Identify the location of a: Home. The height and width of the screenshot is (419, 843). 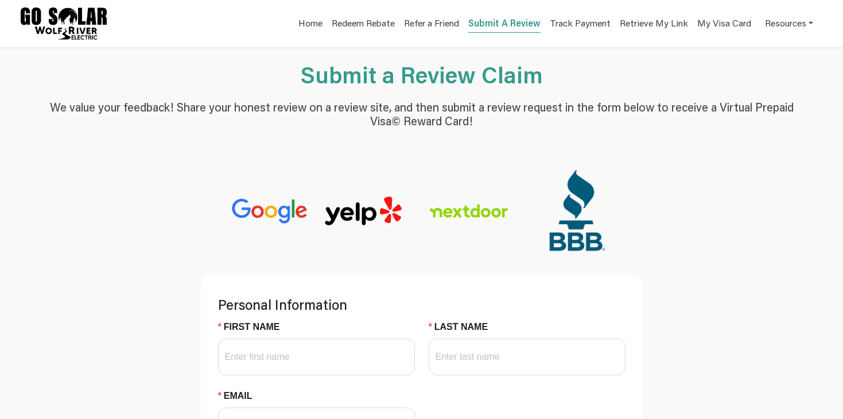
(311, 25).